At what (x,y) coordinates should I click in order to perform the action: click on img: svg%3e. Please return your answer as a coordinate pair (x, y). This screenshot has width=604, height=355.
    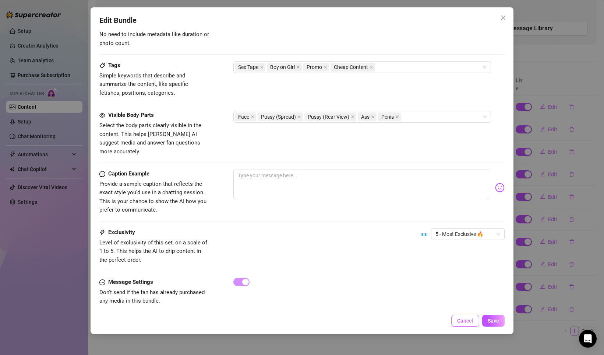
    Looking at the image, I should click on (500, 187).